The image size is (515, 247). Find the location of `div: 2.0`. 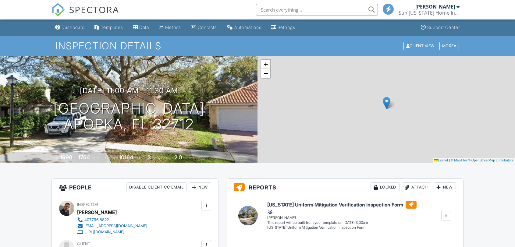

div: 2.0 is located at coordinates (178, 157).